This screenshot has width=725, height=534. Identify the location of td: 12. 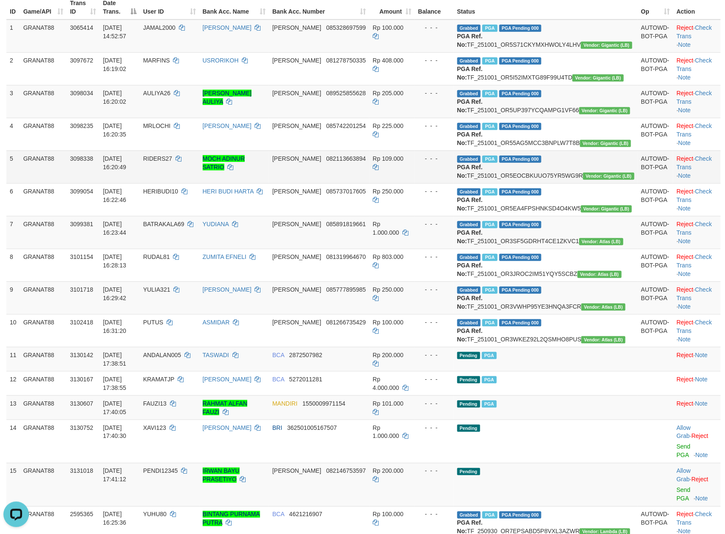
(13, 383).